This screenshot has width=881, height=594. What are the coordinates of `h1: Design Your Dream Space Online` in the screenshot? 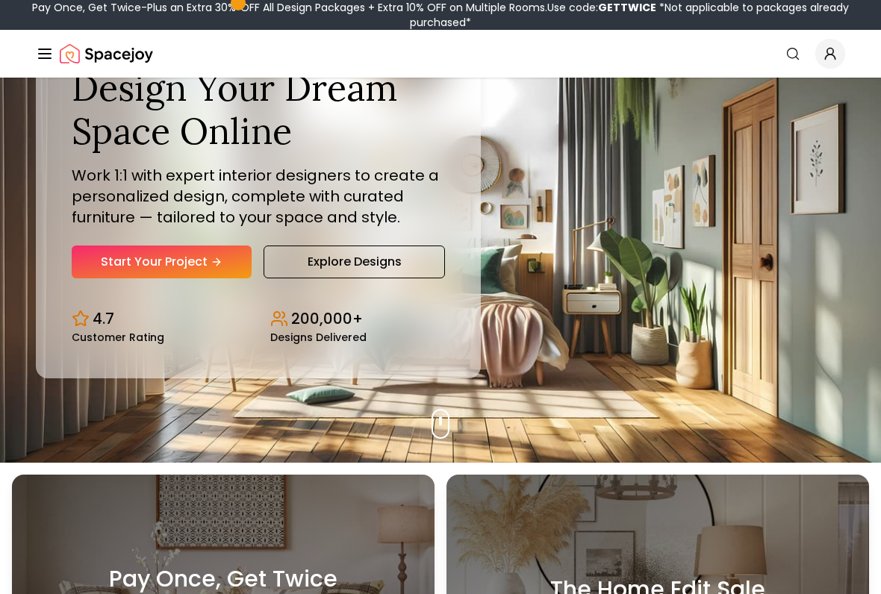 It's located at (258, 109).